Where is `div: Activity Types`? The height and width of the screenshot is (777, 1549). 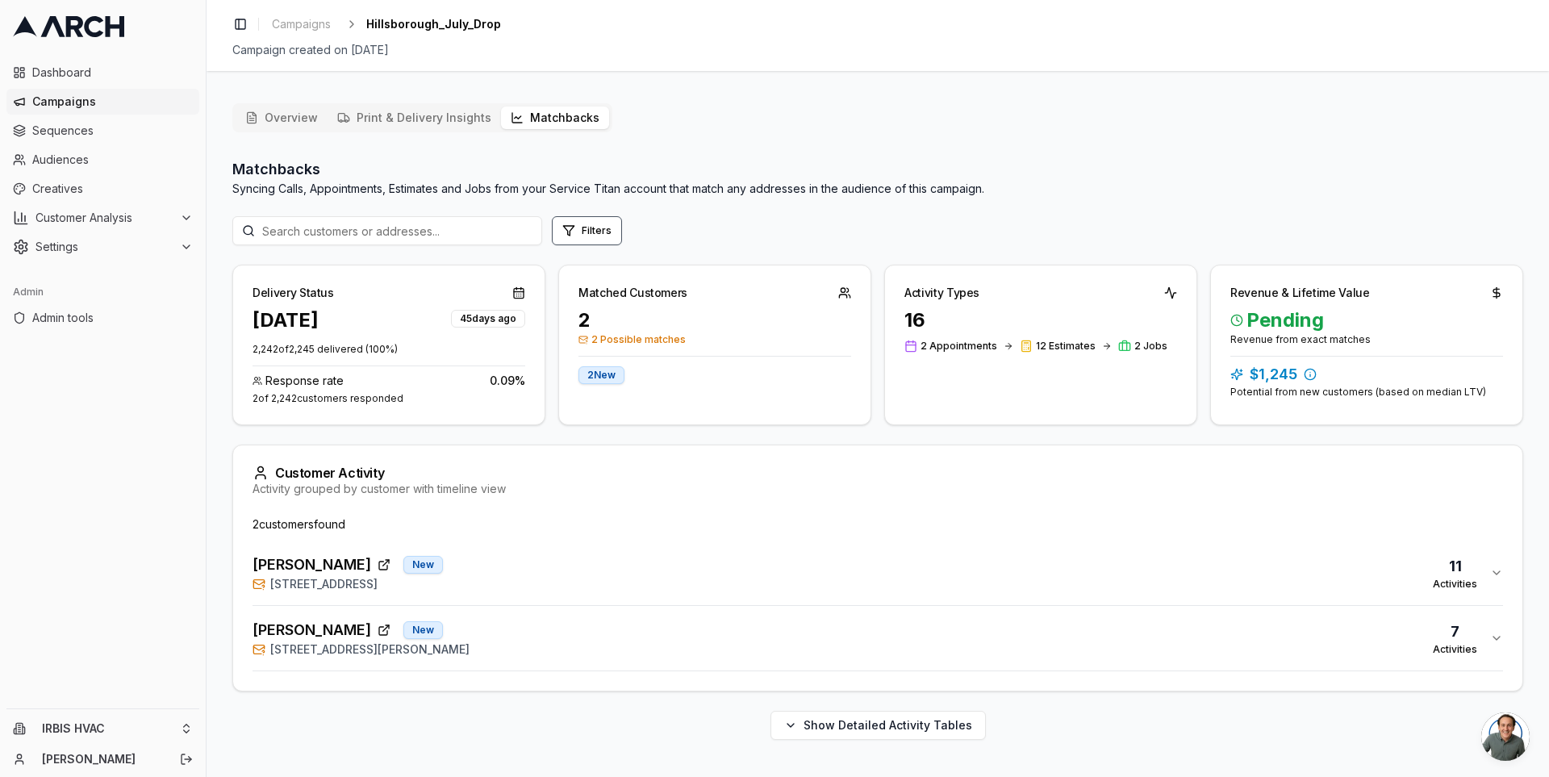
div: Activity Types is located at coordinates (941, 293).